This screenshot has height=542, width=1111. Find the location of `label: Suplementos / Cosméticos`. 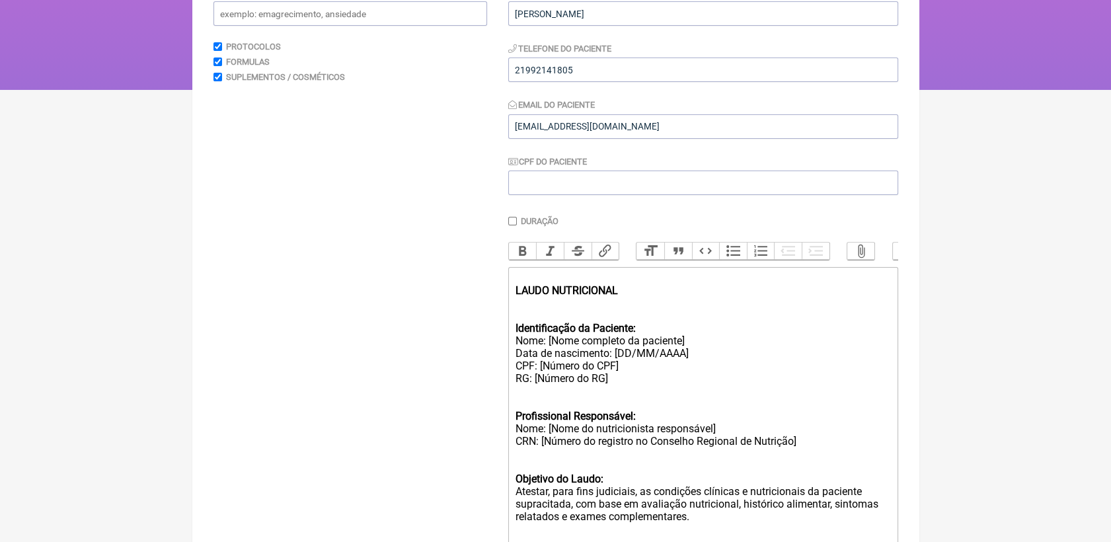

label: Suplementos / Cosméticos is located at coordinates (286, 77).